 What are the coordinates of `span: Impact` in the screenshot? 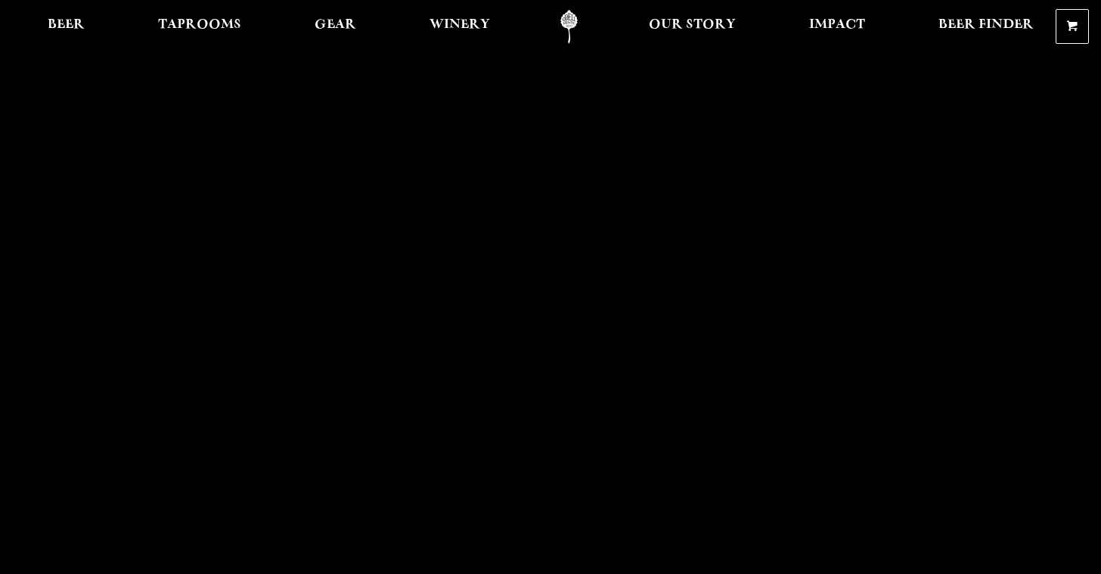 It's located at (837, 25).